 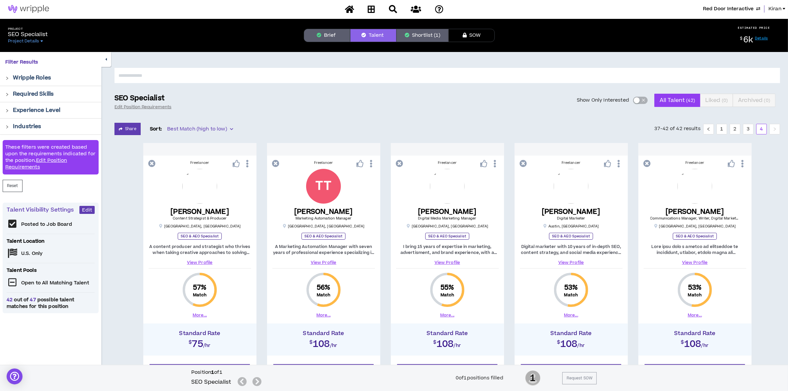 What do you see at coordinates (735, 129) in the screenshot?
I see `li: 2` at bounding box center [735, 129].